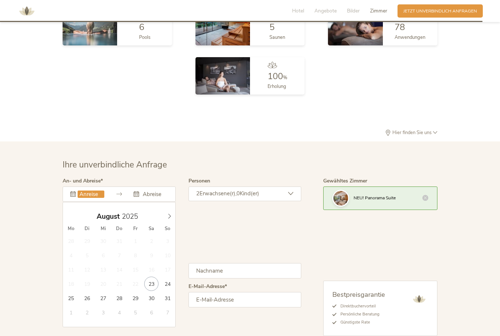 Image resolution: width=500 pixels, height=336 pixels. Describe the element at coordinates (167, 241) in the screenshot. I see `span: August 3, 2025` at that location.